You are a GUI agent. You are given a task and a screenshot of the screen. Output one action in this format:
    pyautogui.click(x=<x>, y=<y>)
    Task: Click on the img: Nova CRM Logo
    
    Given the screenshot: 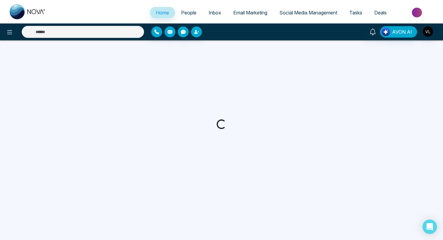 What is the action you would take?
    pyautogui.click(x=28, y=12)
    